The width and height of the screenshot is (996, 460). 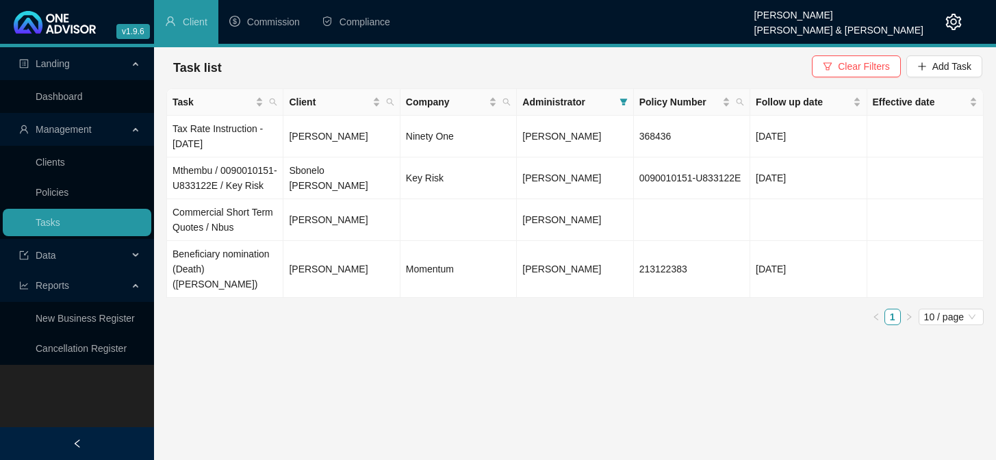 I want to click on td: Key Risk, so click(x=458, y=178).